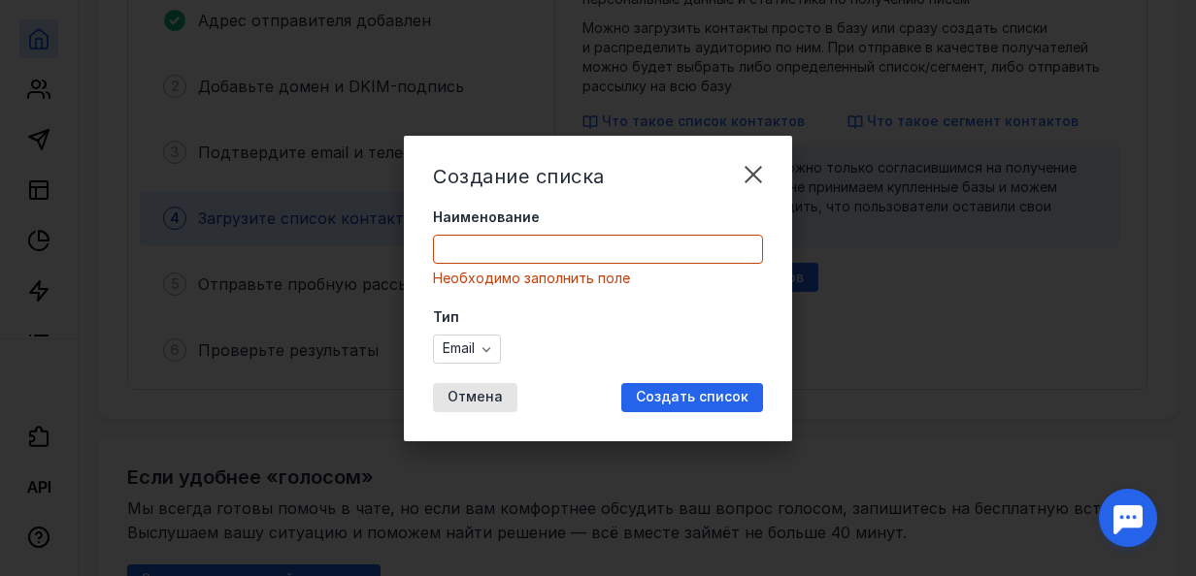 The image size is (1196, 576). I want to click on span: Тип, so click(445, 317).